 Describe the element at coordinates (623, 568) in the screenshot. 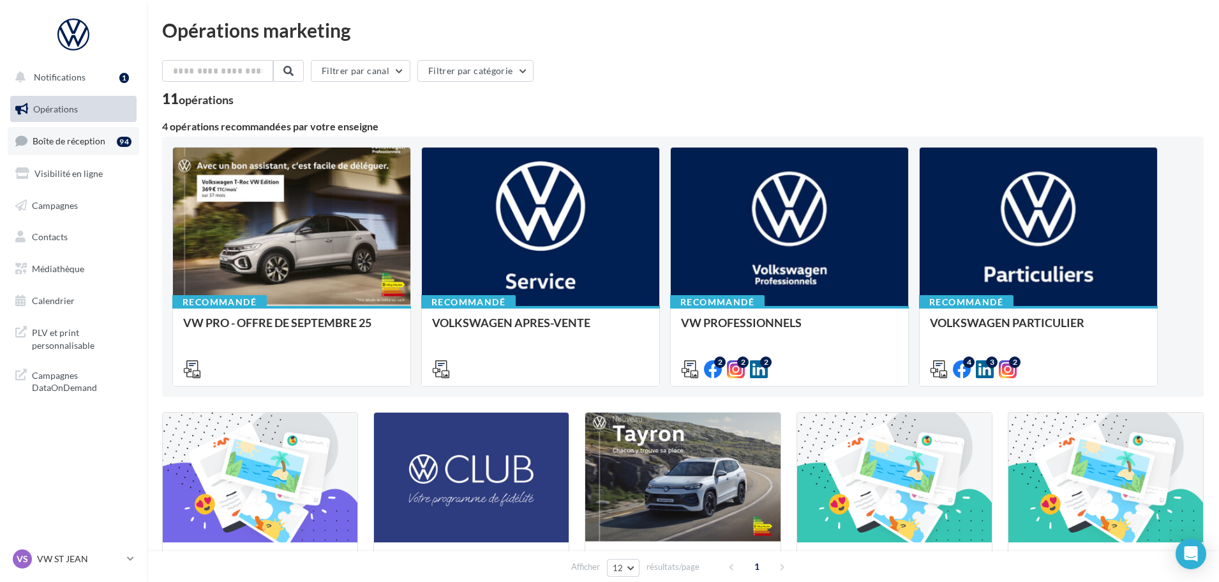

I see `button: 12` at that location.